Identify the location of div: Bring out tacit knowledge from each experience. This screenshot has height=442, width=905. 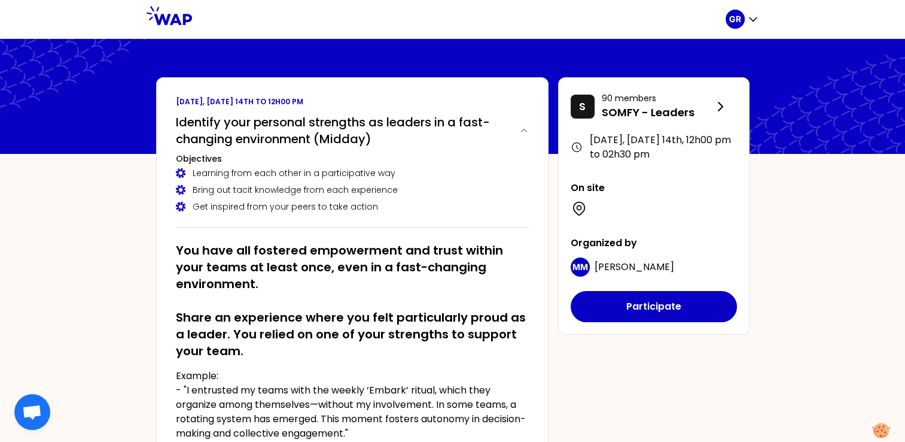
(352, 190).